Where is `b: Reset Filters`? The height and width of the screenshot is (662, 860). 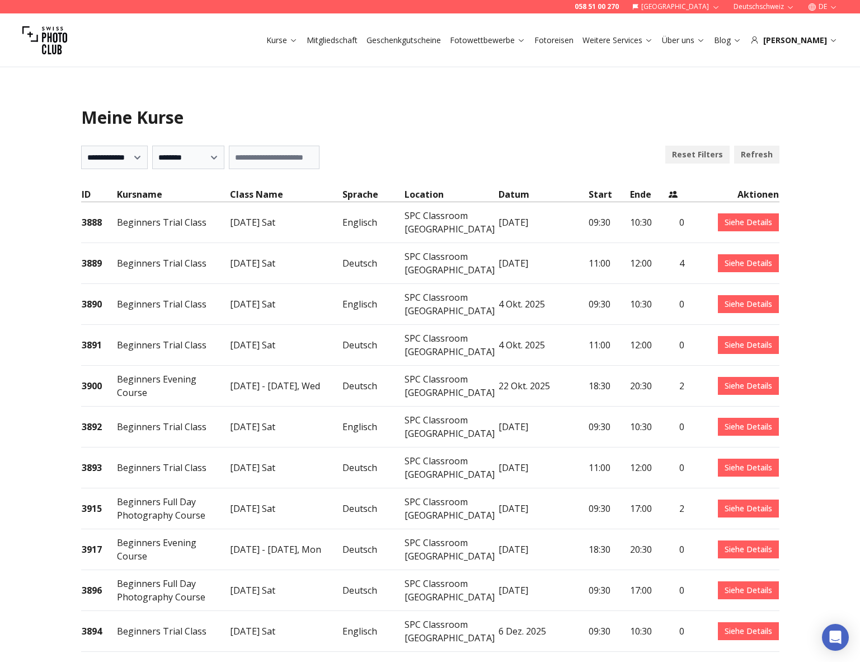 b: Reset Filters is located at coordinates (697, 154).